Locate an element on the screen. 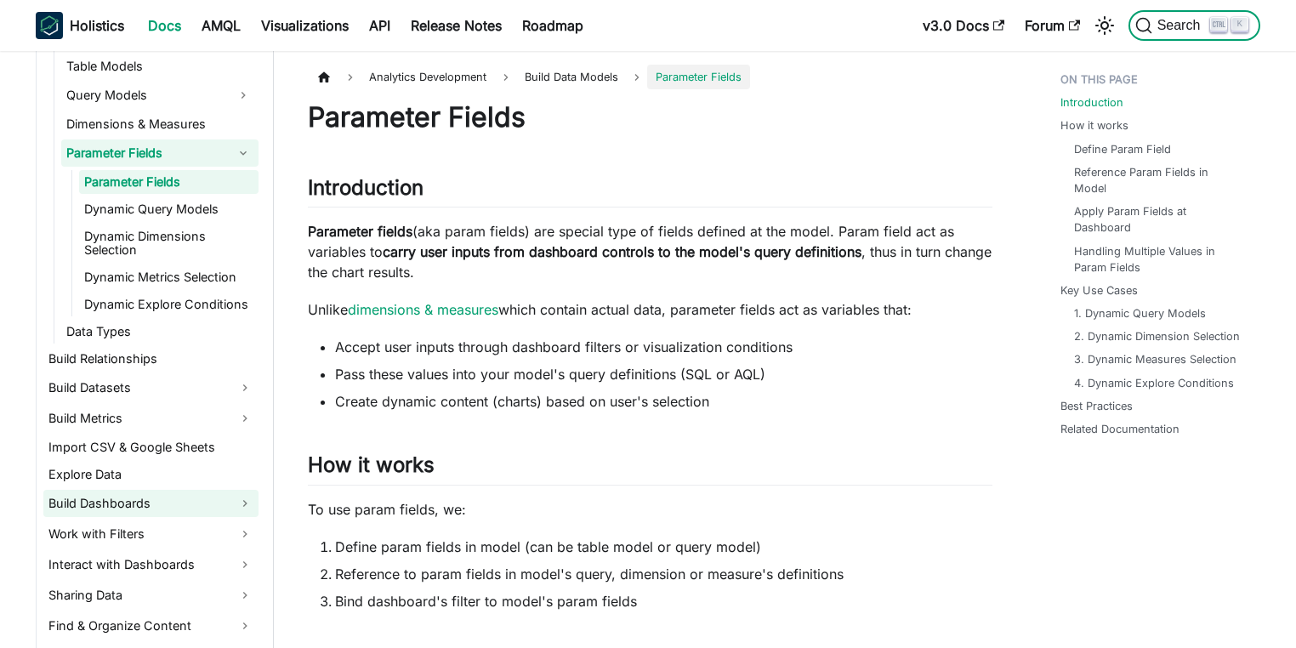 The image size is (1296, 648). span: Analytics Development is located at coordinates (428, 77).